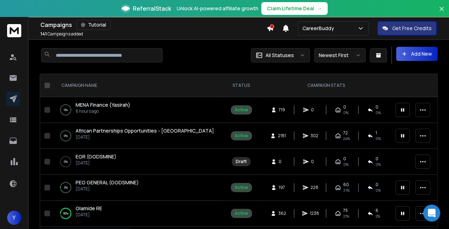 Image resolution: width=449 pixels, height=229 pixels. Describe the element at coordinates (376, 133) in the screenshot. I see `span: 1` at that location.